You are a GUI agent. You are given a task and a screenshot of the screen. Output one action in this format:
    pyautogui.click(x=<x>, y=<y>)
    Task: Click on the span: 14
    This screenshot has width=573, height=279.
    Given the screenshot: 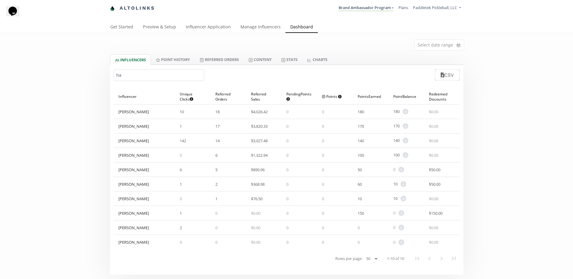 What is the action you would take?
    pyautogui.click(x=218, y=141)
    